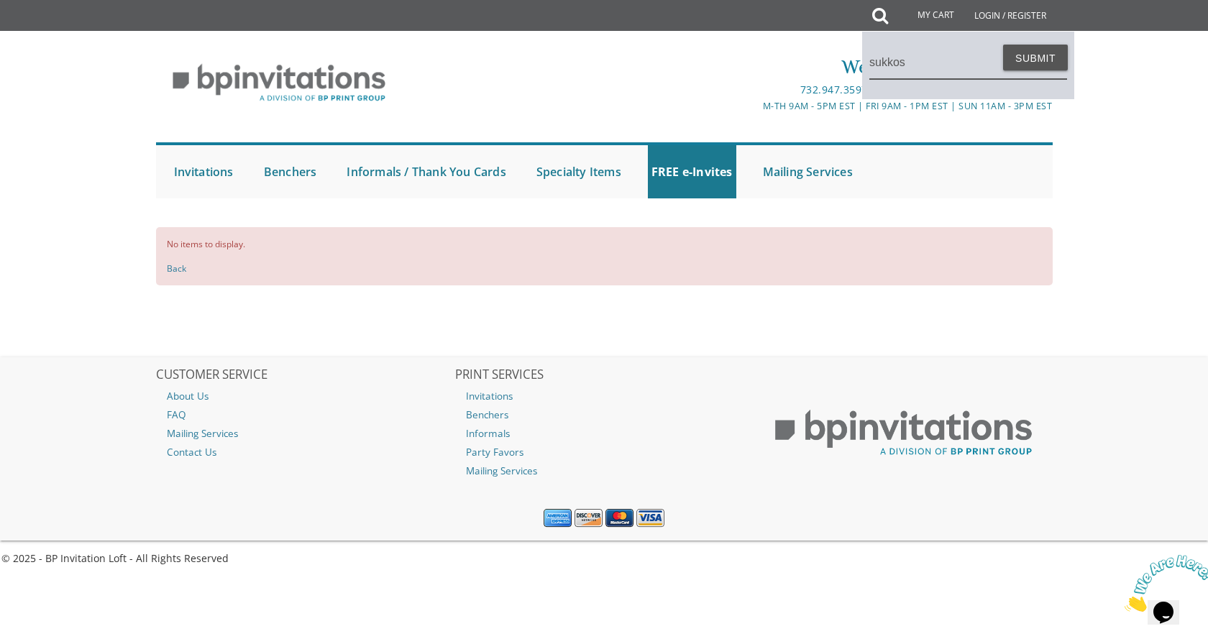 This screenshot has width=1208, height=639. Describe the element at coordinates (692, 172) in the screenshot. I see `a: FREE e-Invites` at that location.